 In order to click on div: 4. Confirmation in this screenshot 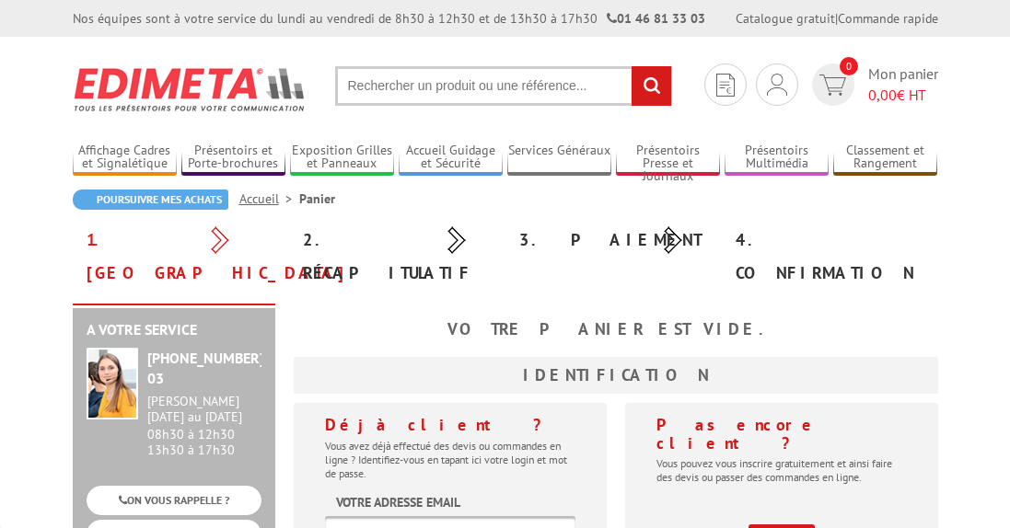, I will do `click(829, 257)`.